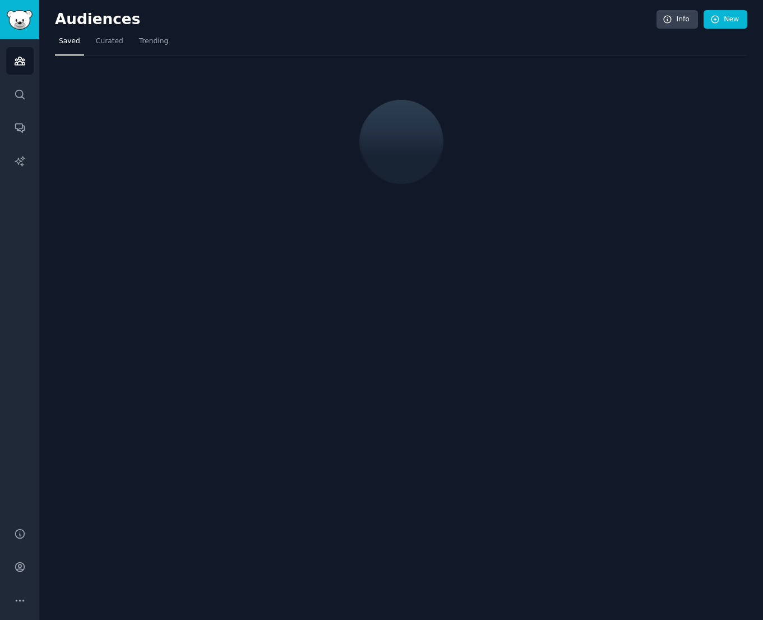 This screenshot has width=763, height=620. Describe the element at coordinates (356, 20) in the screenshot. I see `h2: Audiences` at that location.